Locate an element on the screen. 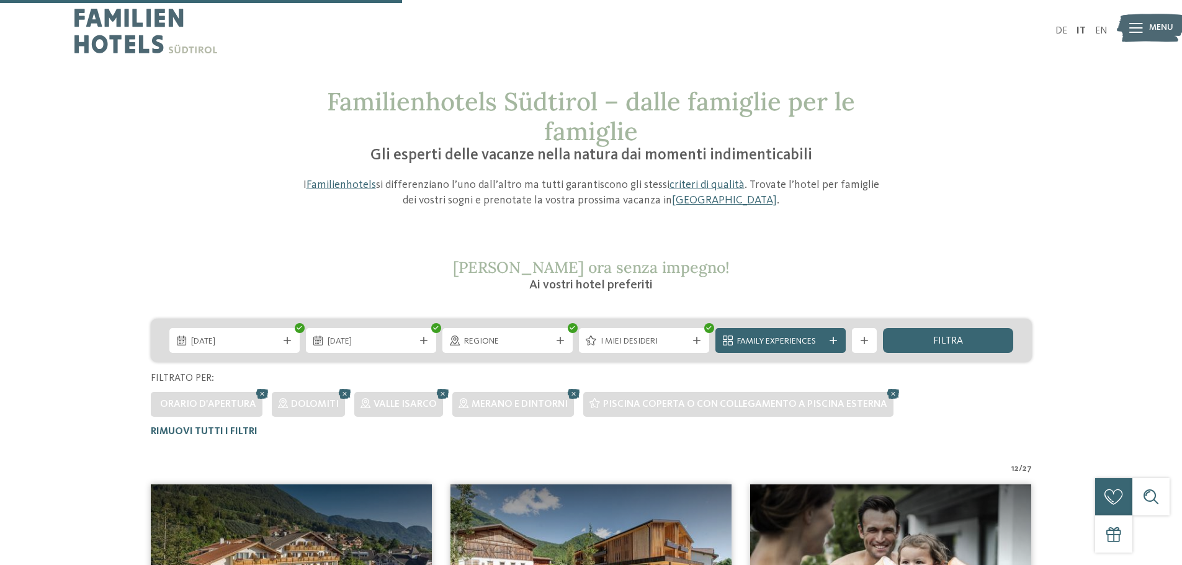 This screenshot has width=1182, height=565. span: Family Experiences is located at coordinates (781, 342).